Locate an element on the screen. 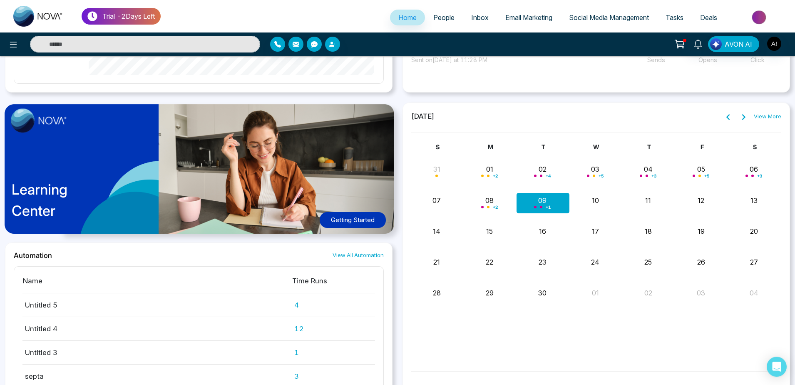 This screenshot has height=385, width=795. button: 17 is located at coordinates (595, 231).